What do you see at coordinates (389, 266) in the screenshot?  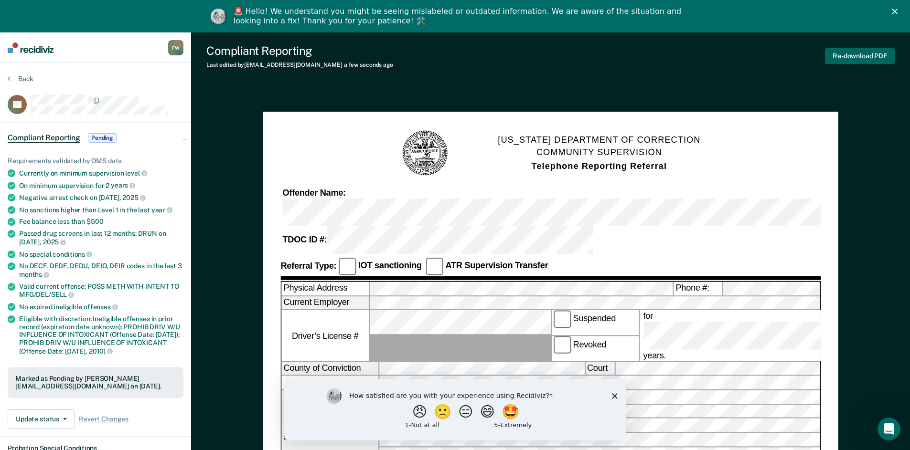 I see `strong: IOT sanctioning` at bounding box center [389, 266].